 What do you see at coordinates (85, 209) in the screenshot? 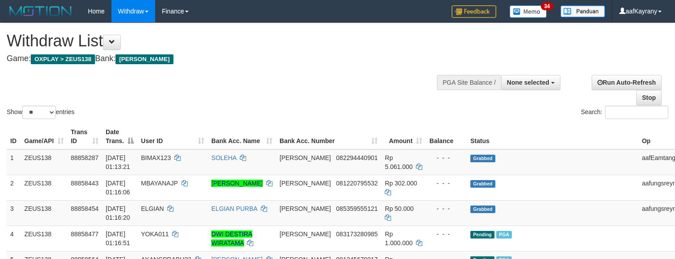
I see `span: 88858454` at bounding box center [85, 209].